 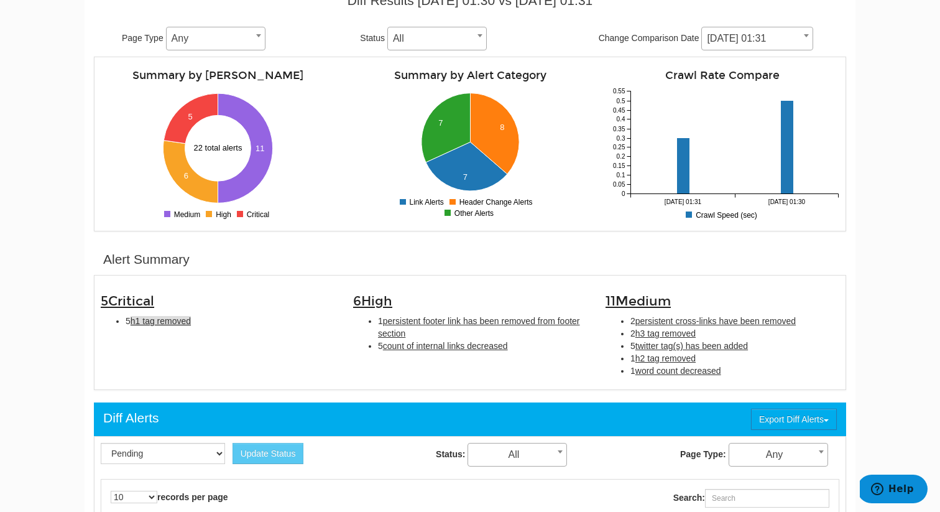 I want to click on tspan: 0, so click(x=623, y=193).